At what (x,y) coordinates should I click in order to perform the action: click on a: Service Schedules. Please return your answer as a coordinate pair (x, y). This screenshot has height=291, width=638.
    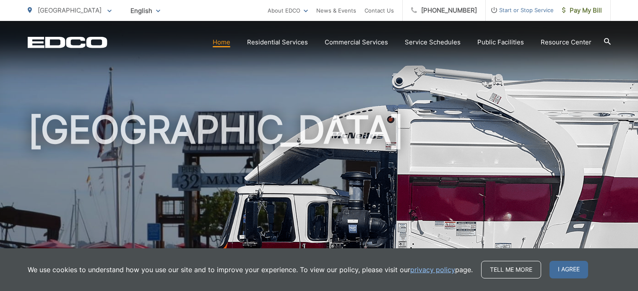
    Looking at the image, I should click on (432, 42).